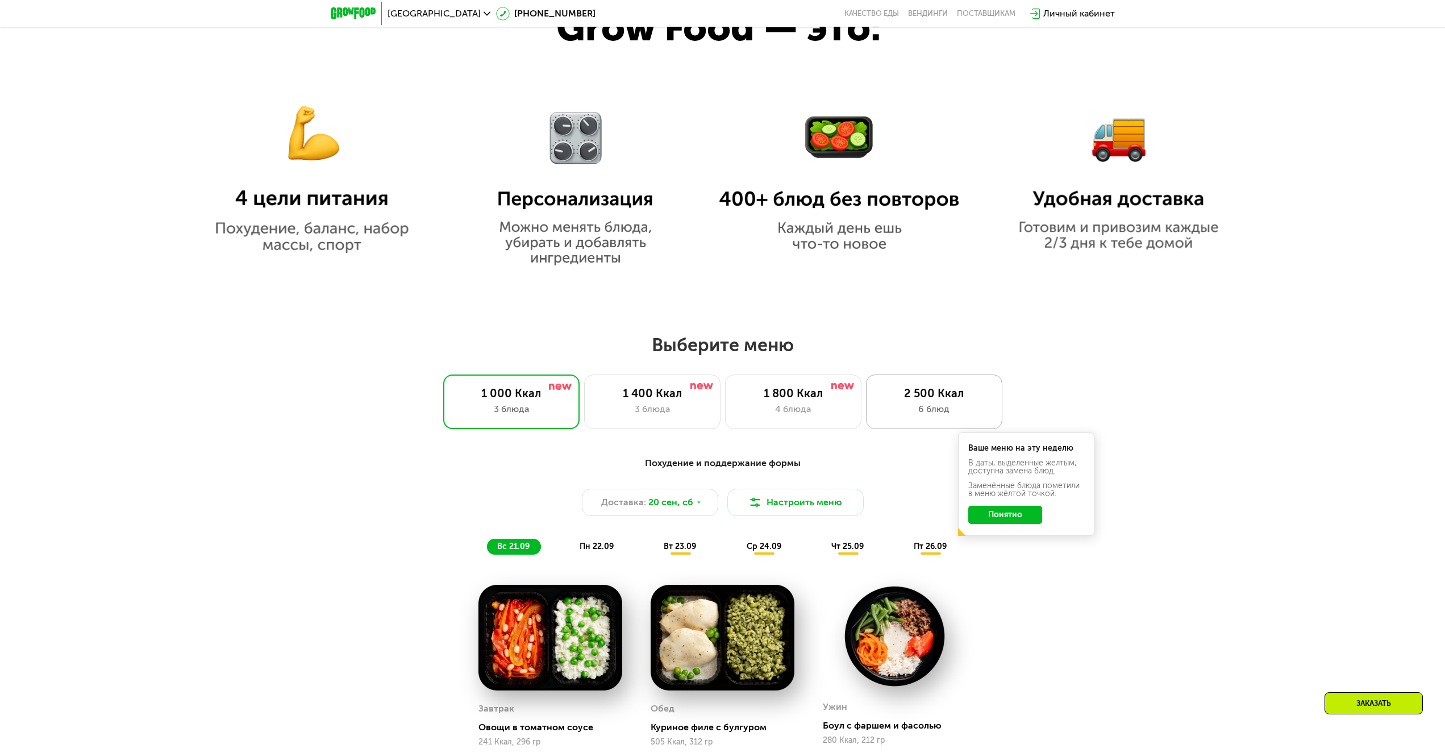 The height and width of the screenshot is (753, 1445). I want to click on div: Куриное филе с булгуром, so click(727, 728).